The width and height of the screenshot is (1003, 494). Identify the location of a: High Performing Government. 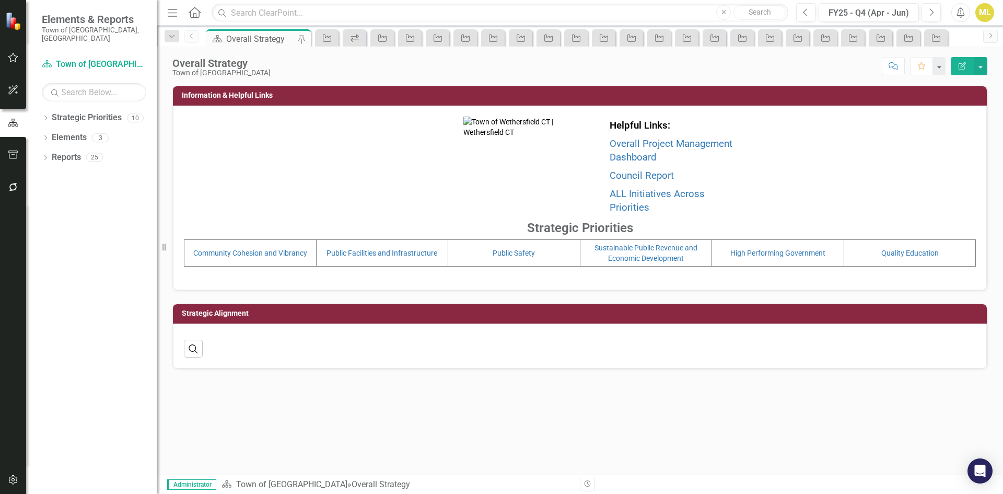
(778, 253).